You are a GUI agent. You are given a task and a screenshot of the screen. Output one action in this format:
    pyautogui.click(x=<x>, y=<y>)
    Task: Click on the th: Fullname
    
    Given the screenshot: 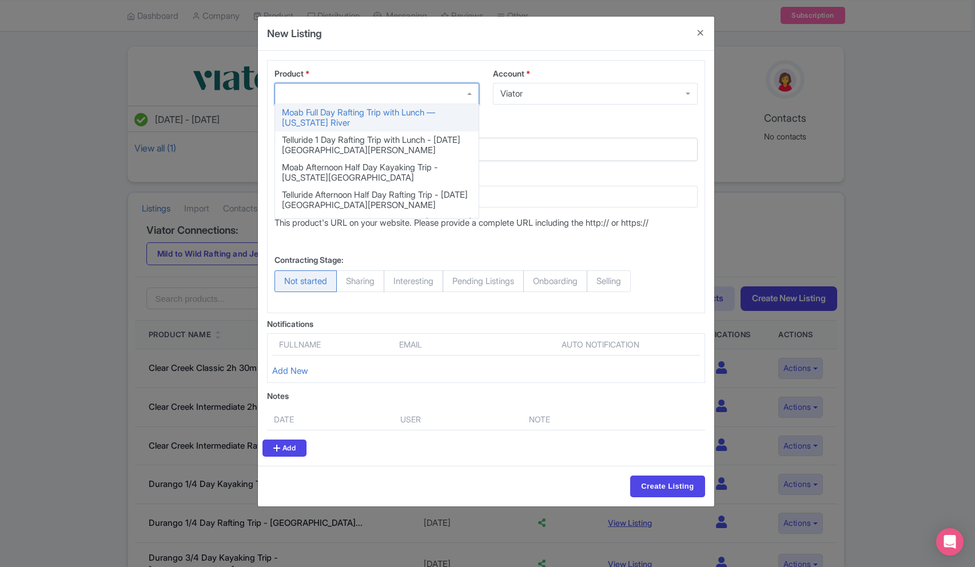 What is the action you would take?
    pyautogui.click(x=332, y=347)
    